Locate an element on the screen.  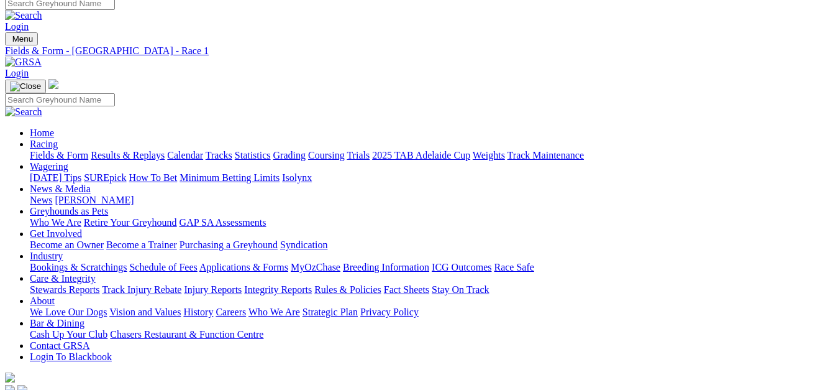
a: Breeding Information is located at coordinates (386, 267).